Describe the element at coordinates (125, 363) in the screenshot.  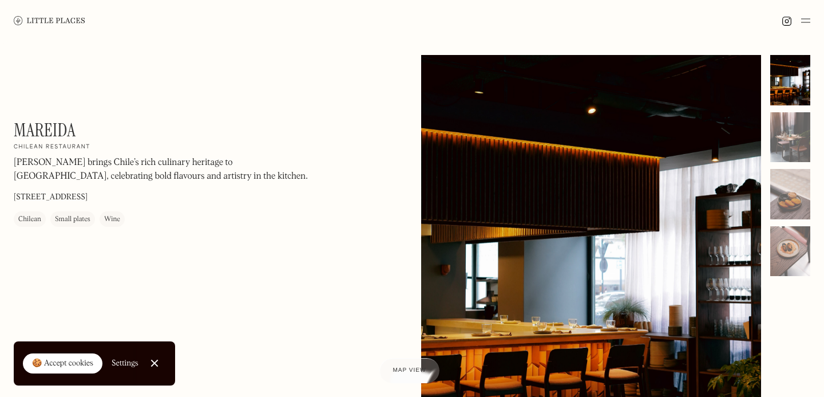
I see `div: Settings` at that location.